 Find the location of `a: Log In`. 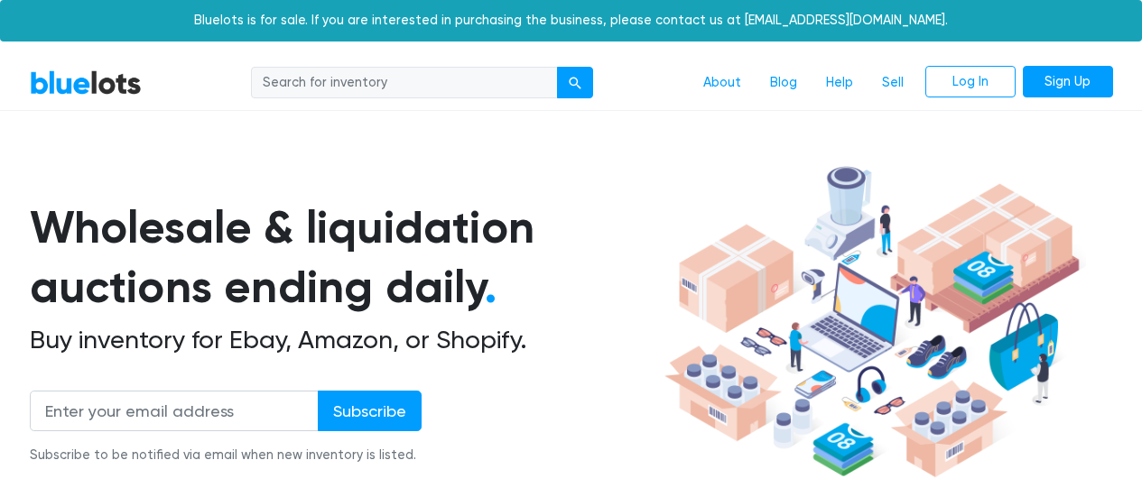

a: Log In is located at coordinates (970, 82).